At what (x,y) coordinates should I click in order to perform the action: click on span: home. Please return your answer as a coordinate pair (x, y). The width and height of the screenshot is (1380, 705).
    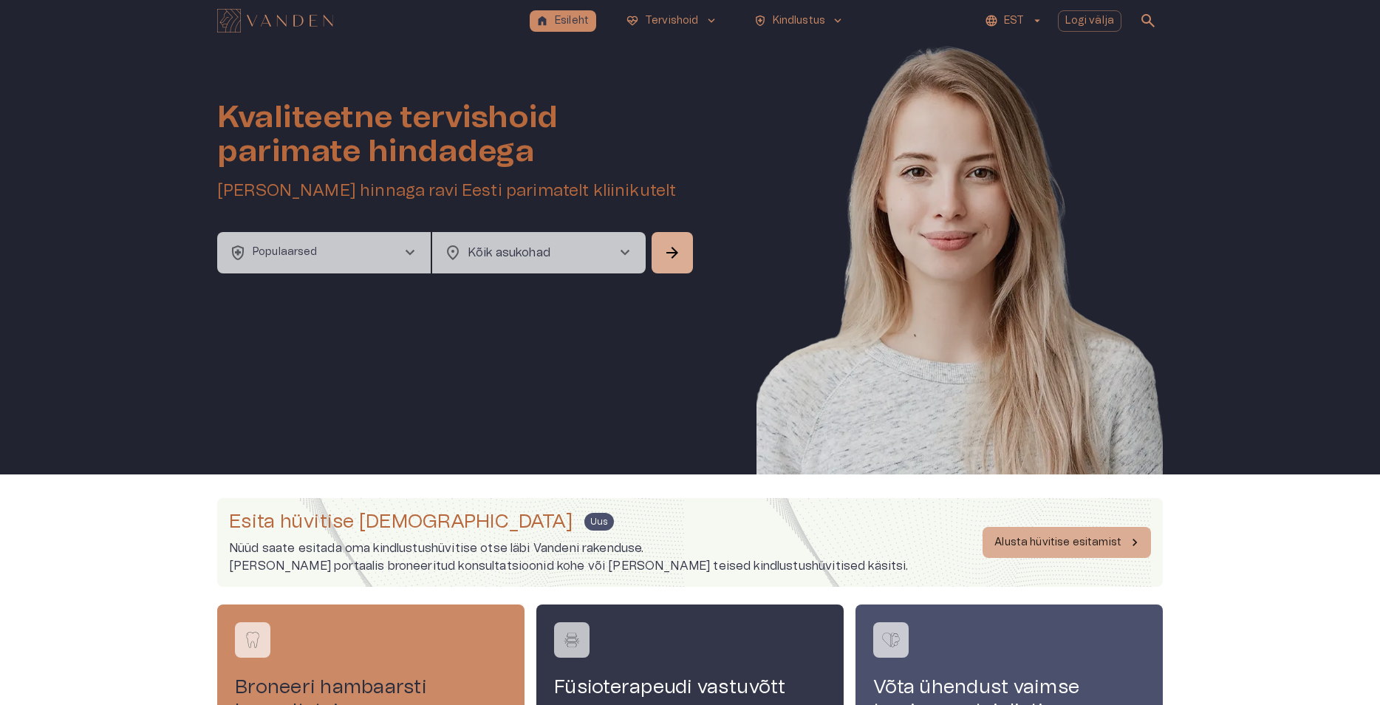
    Looking at the image, I should click on (542, 21).